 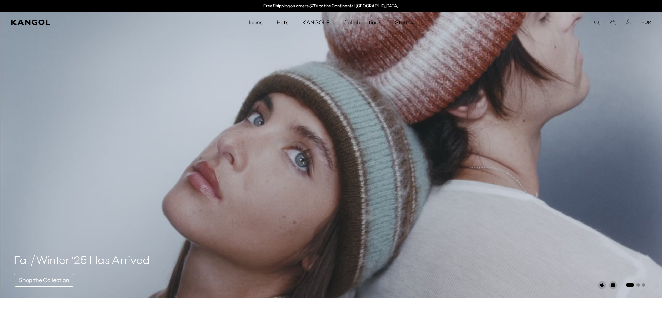 What do you see at coordinates (256, 22) in the screenshot?
I see `span: Icons` at bounding box center [256, 22].